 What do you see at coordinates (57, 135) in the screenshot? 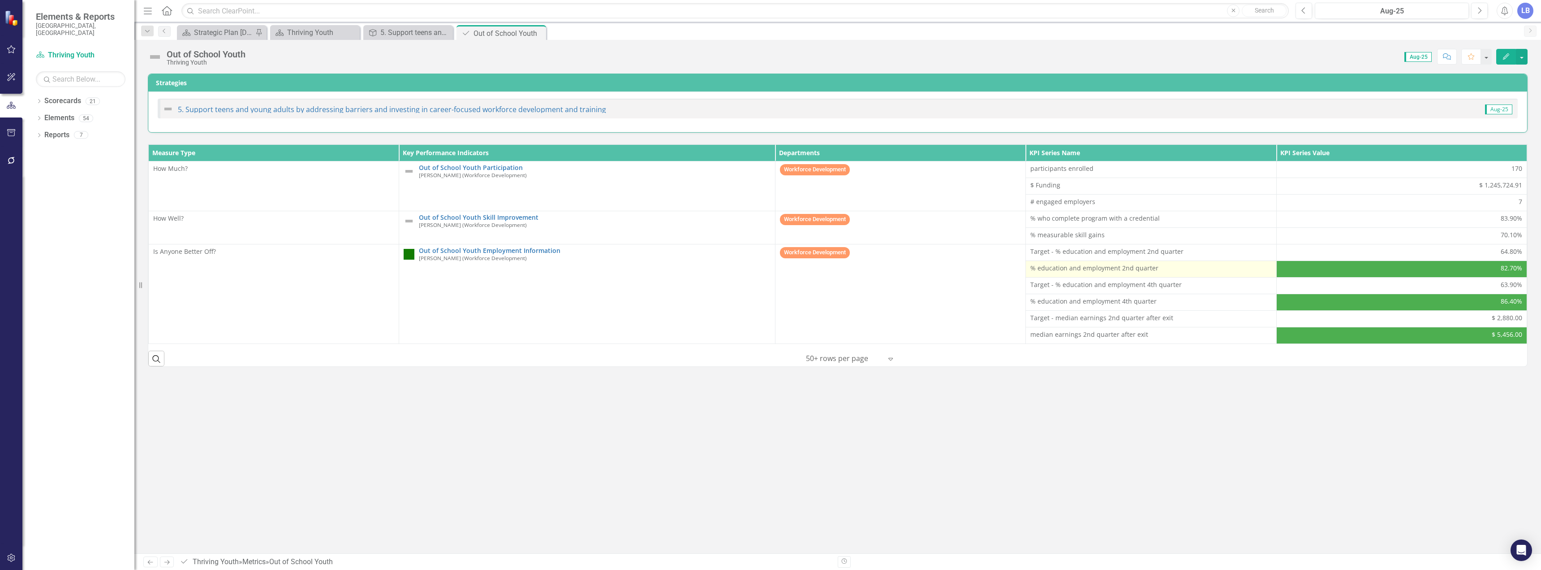
I see `a: Reports` at bounding box center [57, 135].